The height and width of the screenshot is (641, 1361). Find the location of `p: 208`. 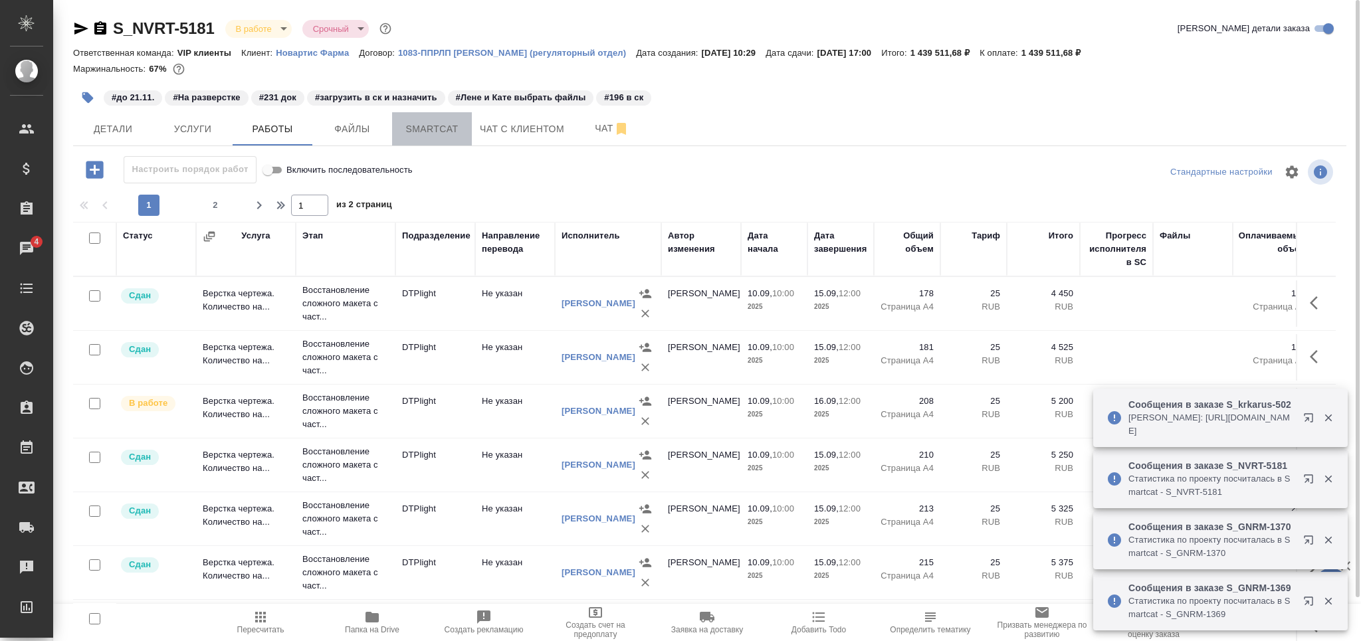

p: 208 is located at coordinates (907, 401).